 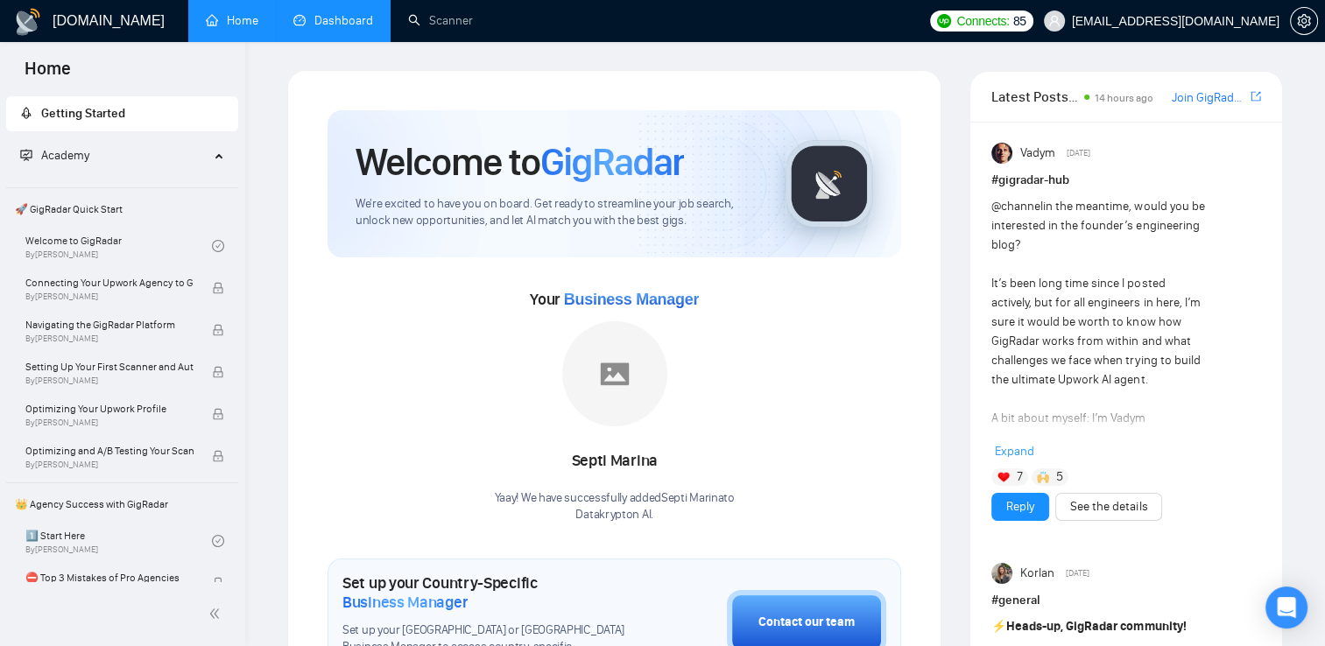 I want to click on span: setting, so click(x=1304, y=21).